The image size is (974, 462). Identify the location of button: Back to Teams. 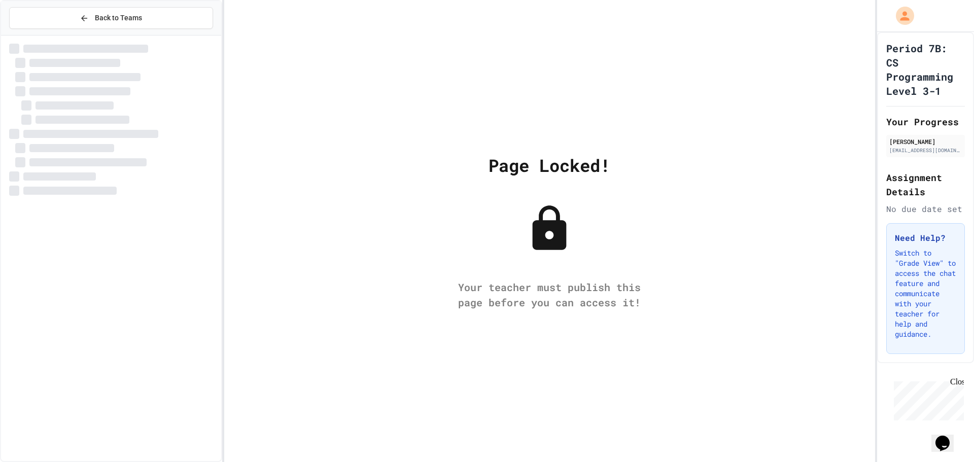
(111, 18).